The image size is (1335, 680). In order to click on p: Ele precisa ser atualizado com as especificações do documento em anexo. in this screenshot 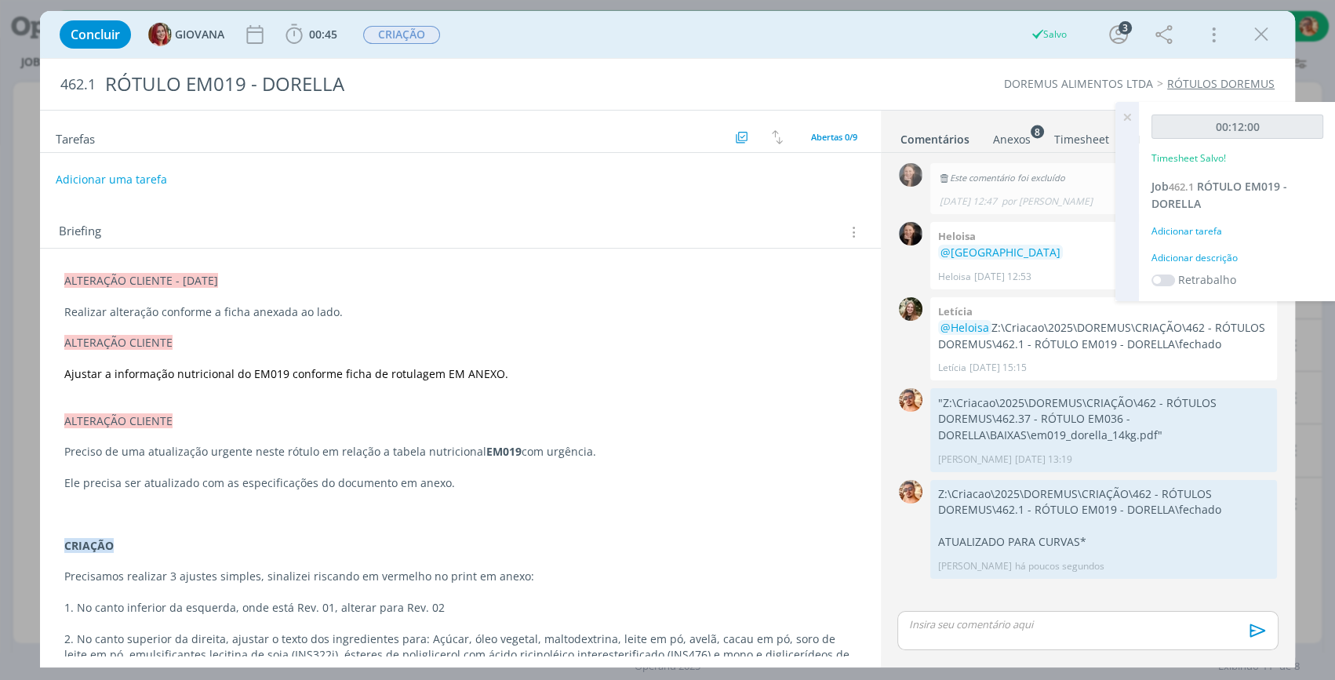, I will do `click(460, 483)`.